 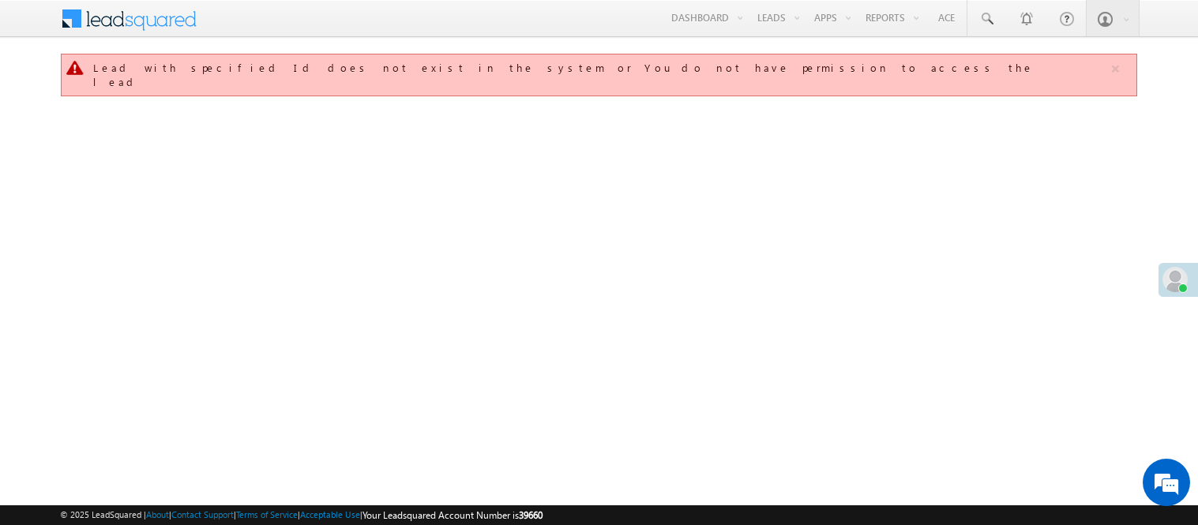 What do you see at coordinates (157, 514) in the screenshot?
I see `a: About` at bounding box center [157, 514].